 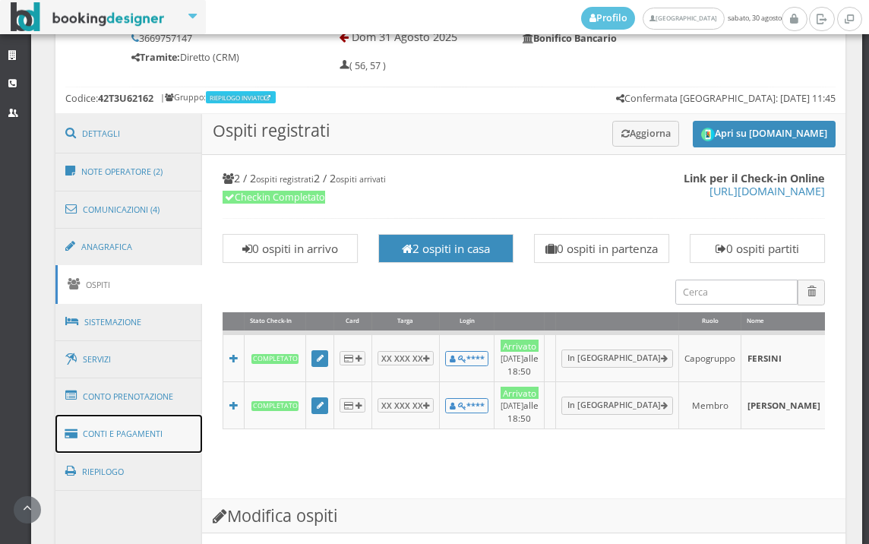 I want to click on b: Link per il Check-in Online, so click(x=755, y=178).